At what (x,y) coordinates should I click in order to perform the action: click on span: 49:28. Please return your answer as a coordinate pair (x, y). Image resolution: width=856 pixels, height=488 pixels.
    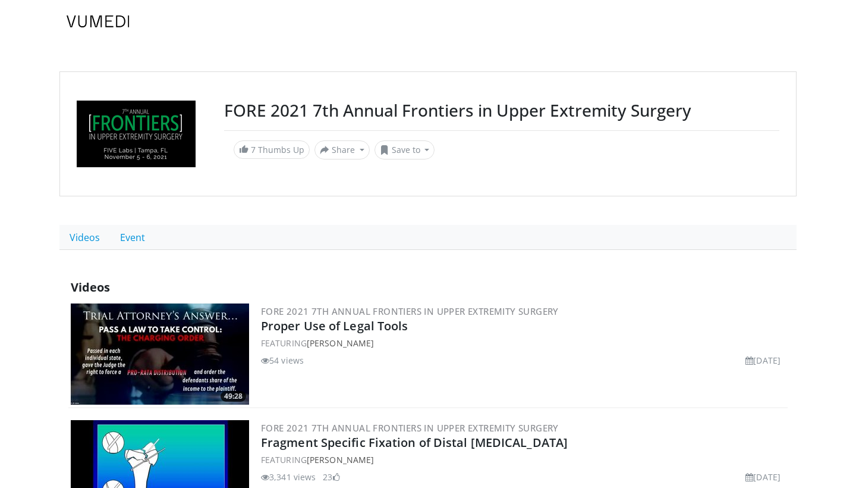
    Looking at the image, I should click on (233, 396).